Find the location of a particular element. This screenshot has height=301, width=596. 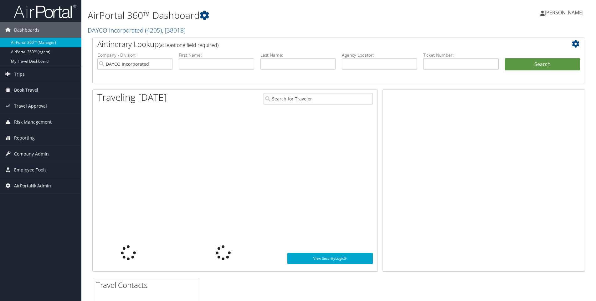

span: AirPortal® Admin is located at coordinates (33, 186).